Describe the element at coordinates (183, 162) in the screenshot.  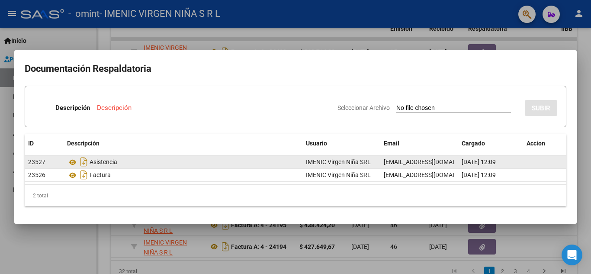
I see `div: Asistencia` at that location.